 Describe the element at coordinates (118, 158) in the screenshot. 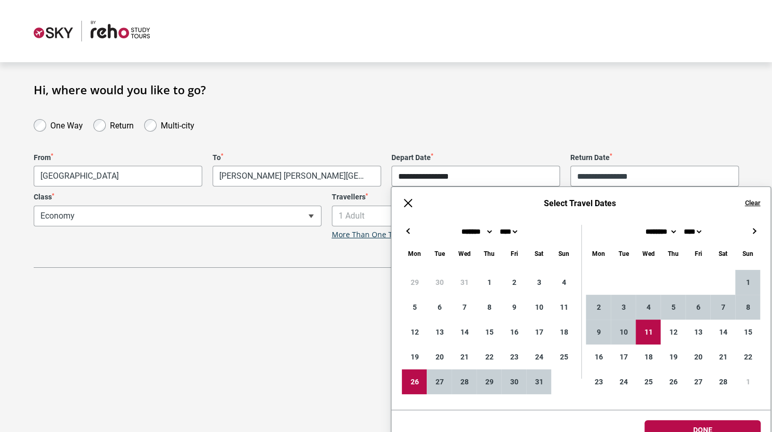

I see `label: From` at that location.